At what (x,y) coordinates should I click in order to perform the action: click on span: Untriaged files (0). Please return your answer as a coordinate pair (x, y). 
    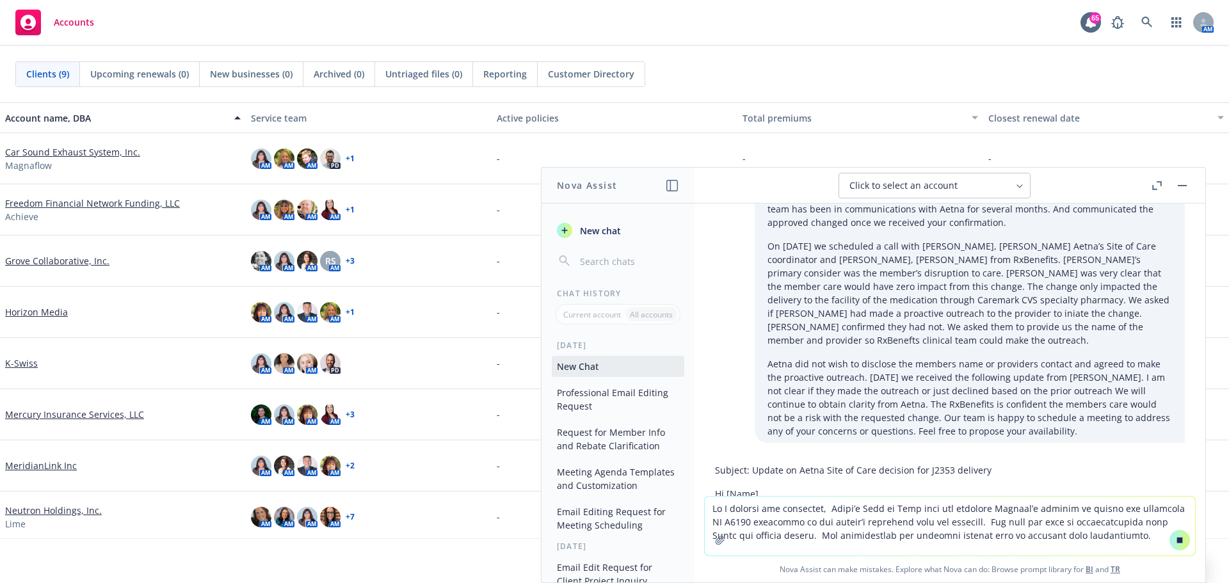
    Looking at the image, I should click on (424, 74).